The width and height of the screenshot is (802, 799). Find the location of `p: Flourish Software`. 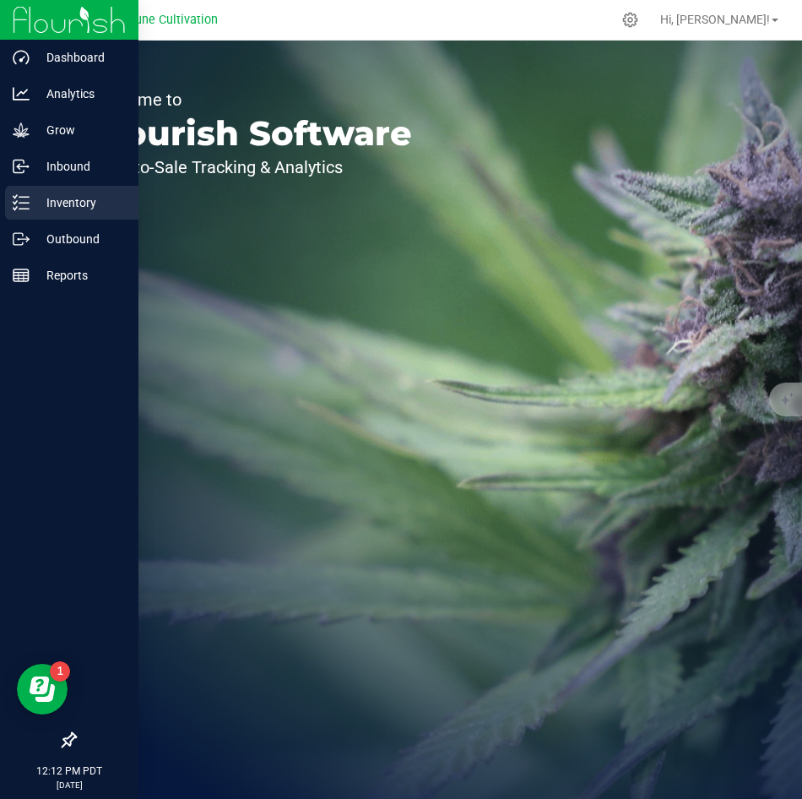

p: Flourish Software is located at coordinates (252, 133).